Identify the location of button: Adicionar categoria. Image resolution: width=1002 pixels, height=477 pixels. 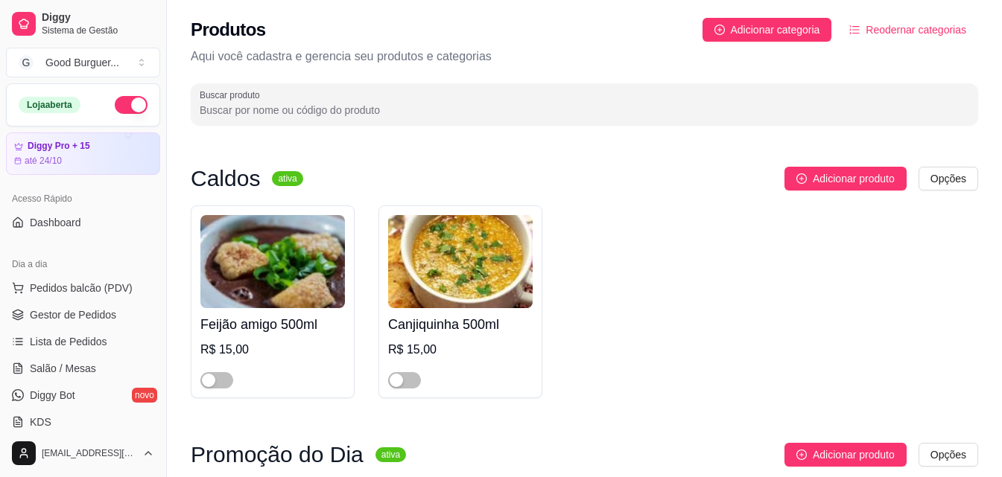
(767, 30).